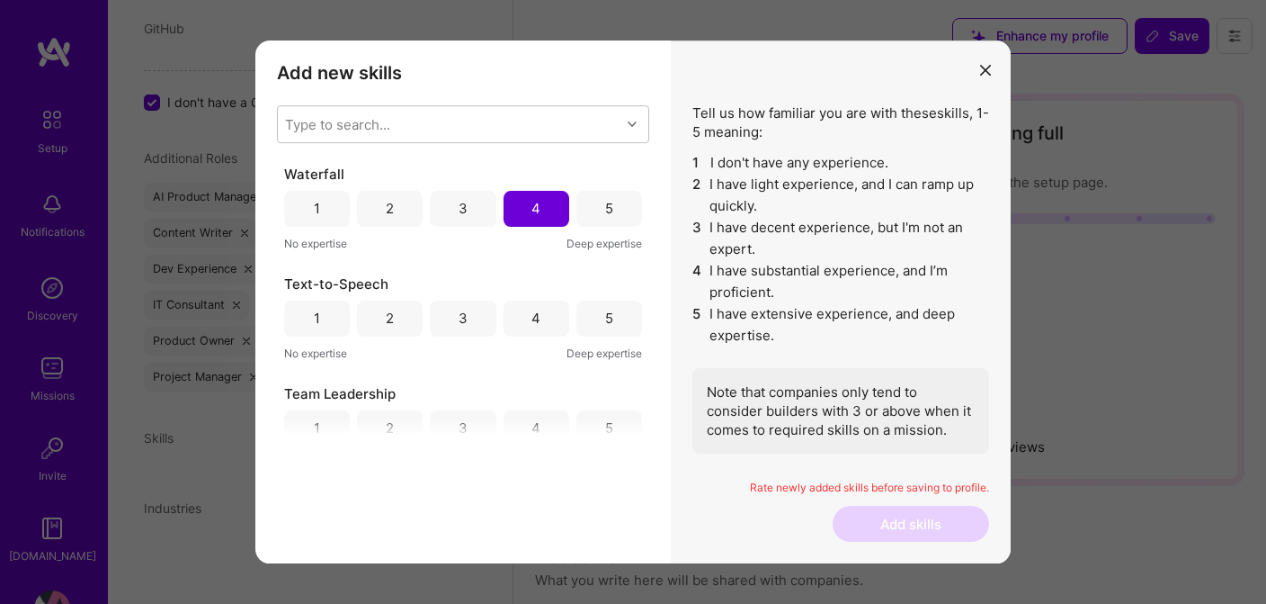 This screenshot has height=604, width=1266. Describe the element at coordinates (337, 123) in the screenshot. I see `div: Type to search...` at that location.